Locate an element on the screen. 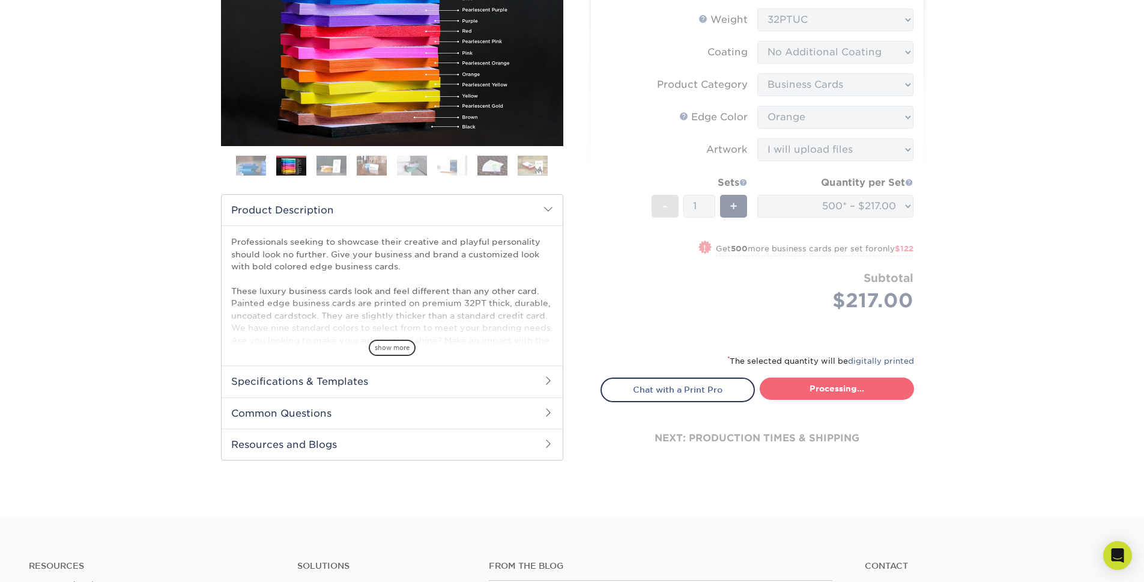 Image resolution: width=1144 pixels, height=582 pixels. small: The selected quantity will be is located at coordinates (821, 360).